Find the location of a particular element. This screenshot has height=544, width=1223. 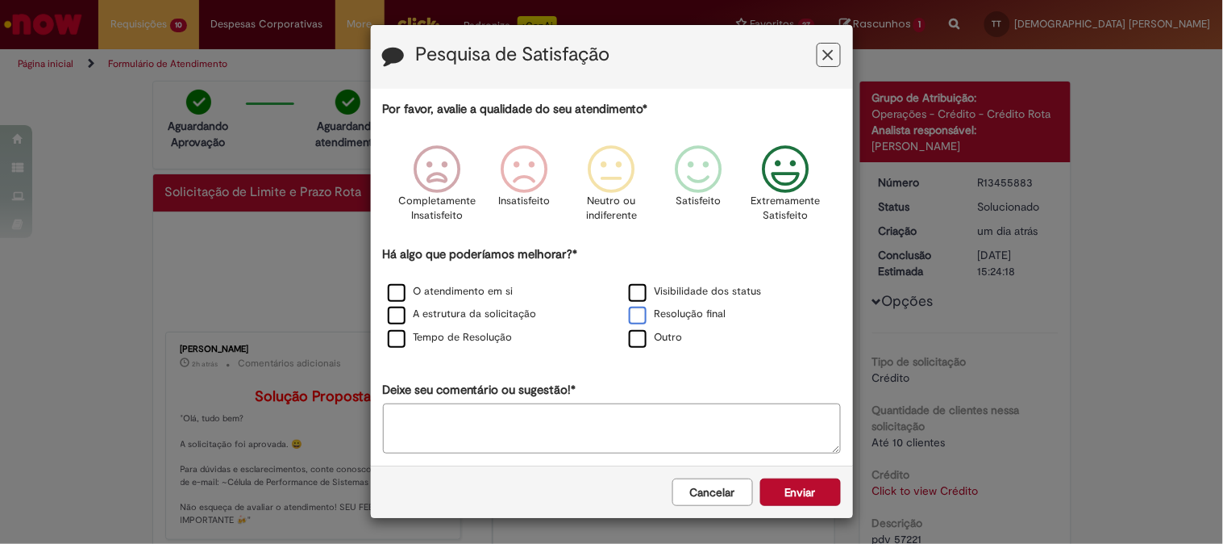

p: Satisfeito is located at coordinates (699, 201).